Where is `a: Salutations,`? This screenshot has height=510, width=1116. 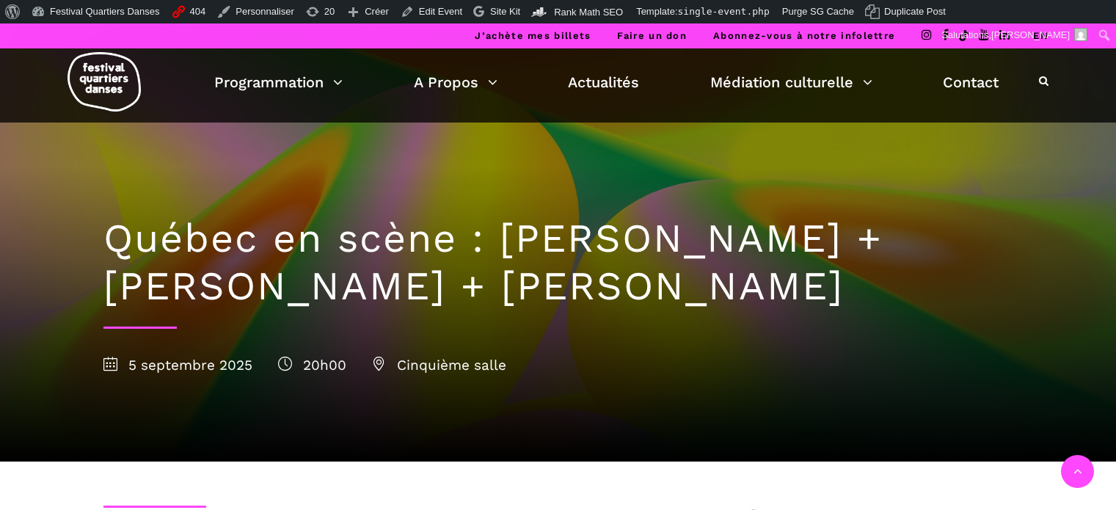
a: Salutations, is located at coordinates (1015, 35).